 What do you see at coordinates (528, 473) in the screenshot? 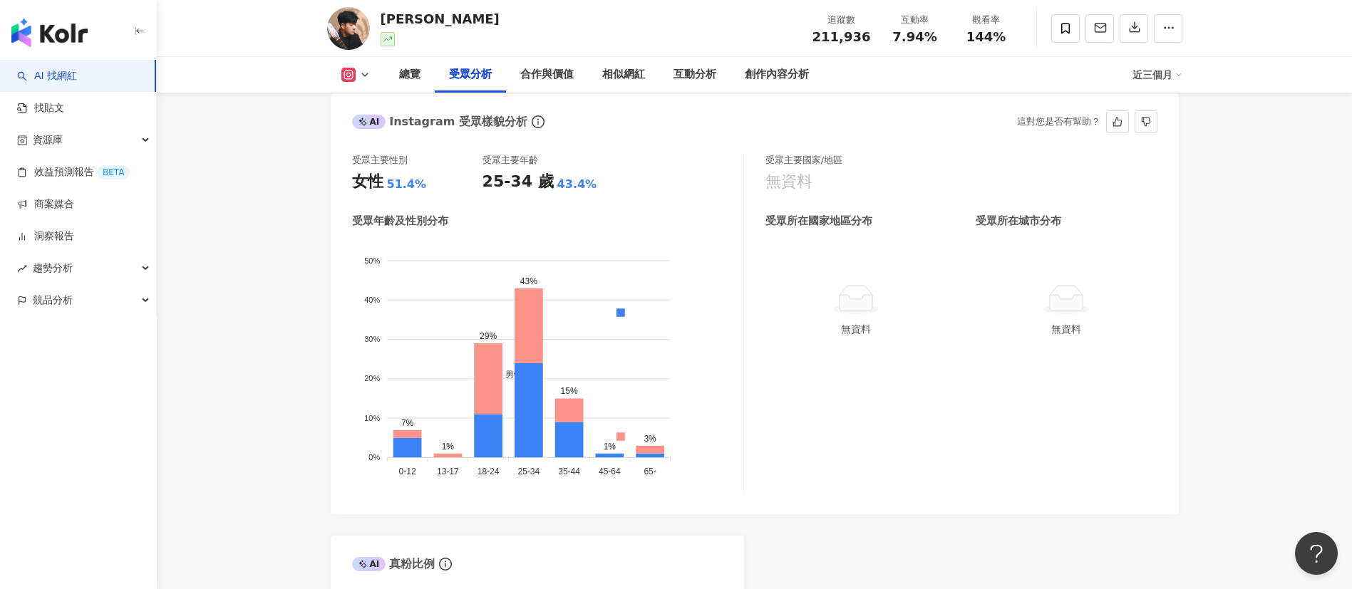
I see `tspan: 25-34` at bounding box center [528, 473].